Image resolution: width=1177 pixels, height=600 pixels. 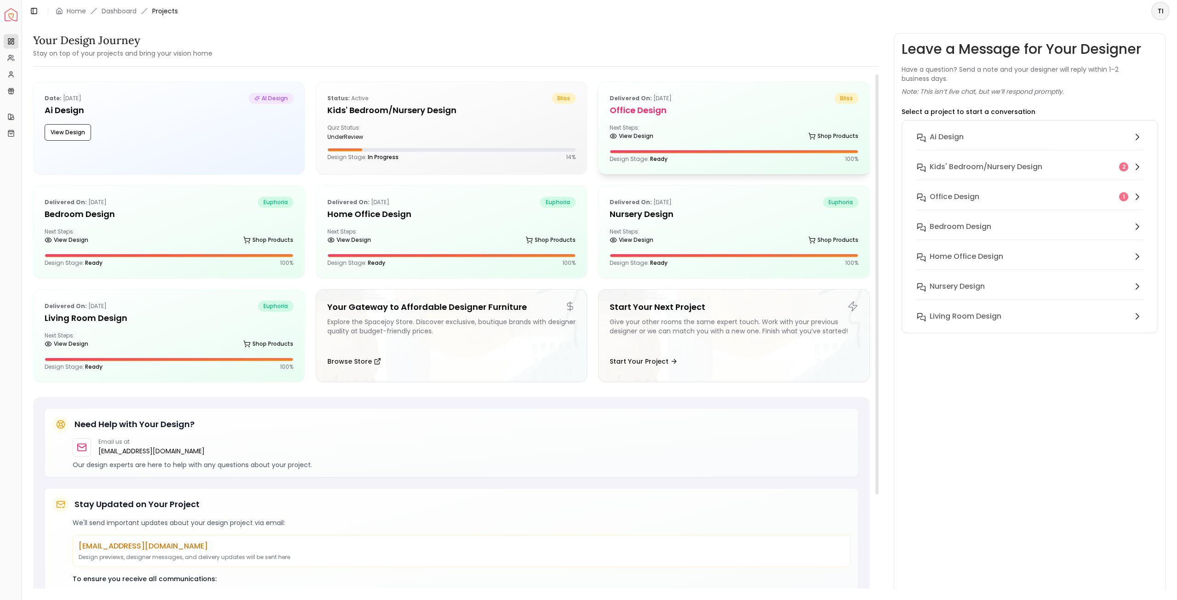 I want to click on div: Give your other rooms the same expert touch. Work with your previous designer or we can match you..., so click(x=734, y=333).